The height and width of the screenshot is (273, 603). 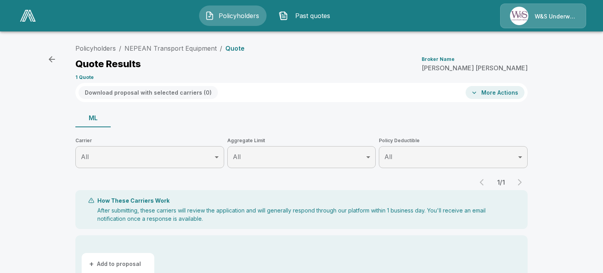 I want to click on img: Past quotes Icon, so click(x=283, y=16).